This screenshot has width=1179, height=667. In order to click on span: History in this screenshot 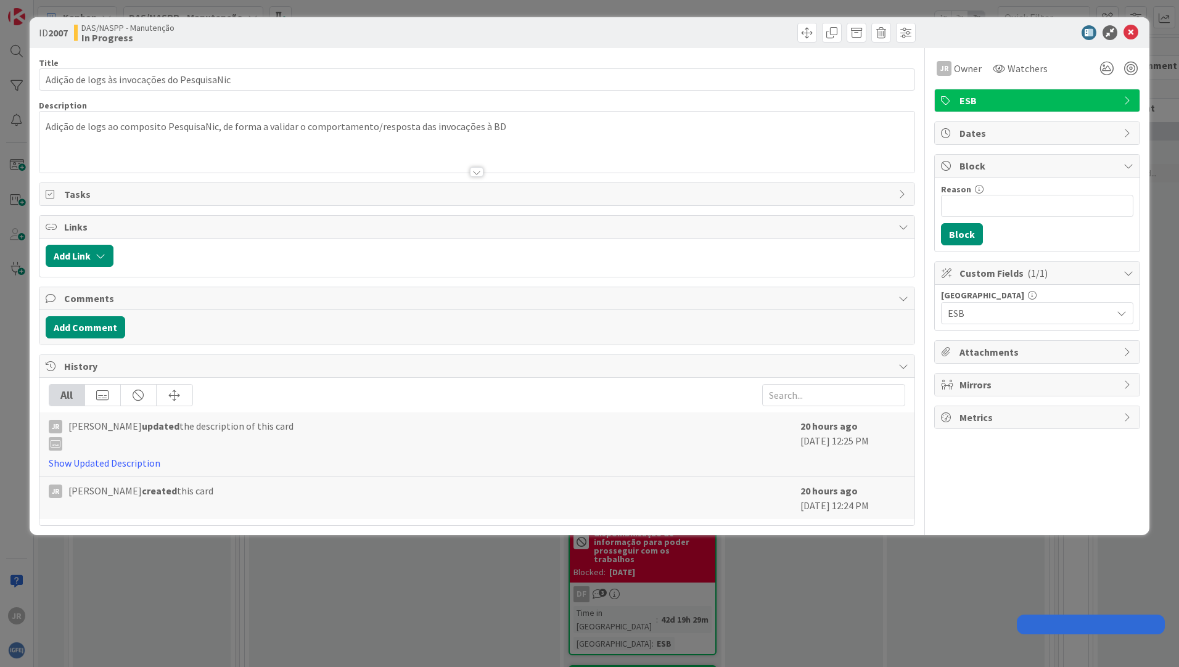, I will do `click(478, 366)`.